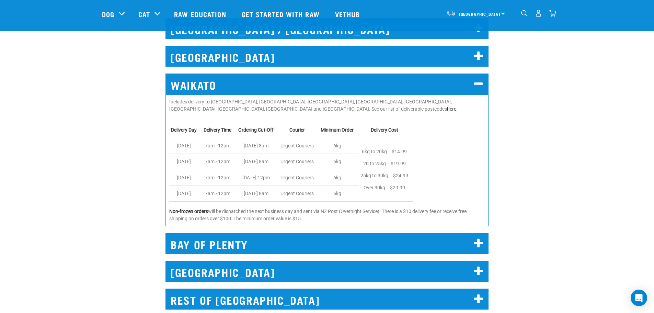  I want to click on strong: Ordering Cut-Off, so click(256, 130).